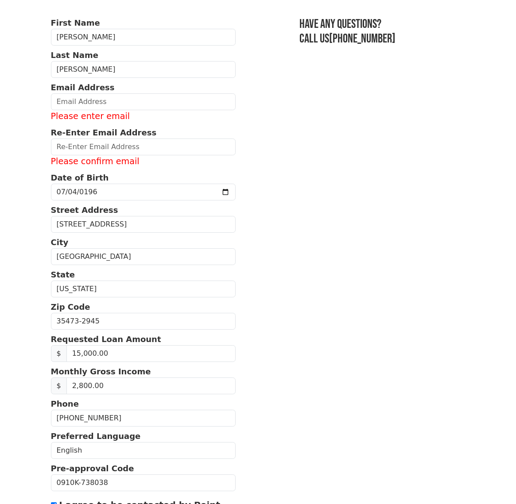  What do you see at coordinates (143, 162) in the screenshot?
I see `label: Please confirm email` at bounding box center [143, 162].